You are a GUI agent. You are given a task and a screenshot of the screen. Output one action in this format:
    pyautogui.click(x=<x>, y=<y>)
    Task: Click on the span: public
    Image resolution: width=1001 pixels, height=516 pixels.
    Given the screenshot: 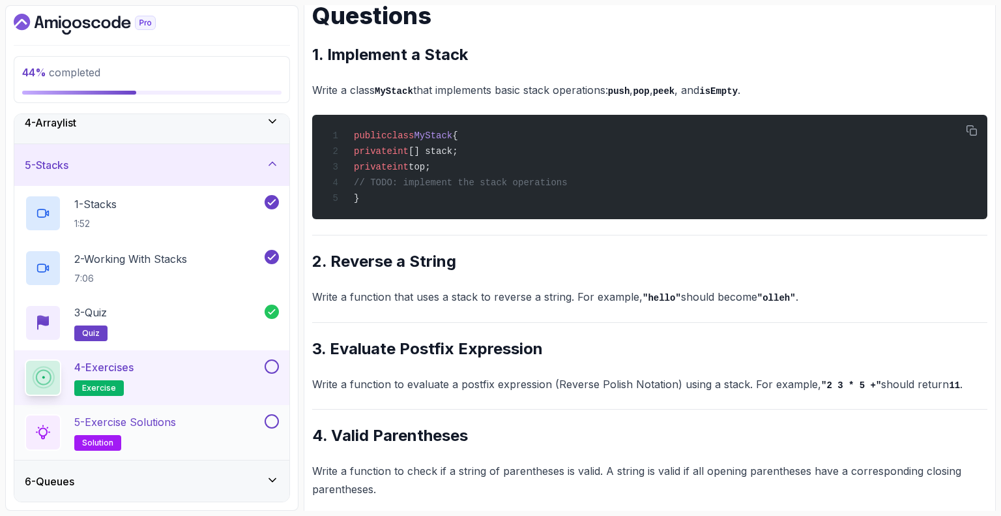 What is the action you would take?
    pyautogui.click(x=370, y=136)
    